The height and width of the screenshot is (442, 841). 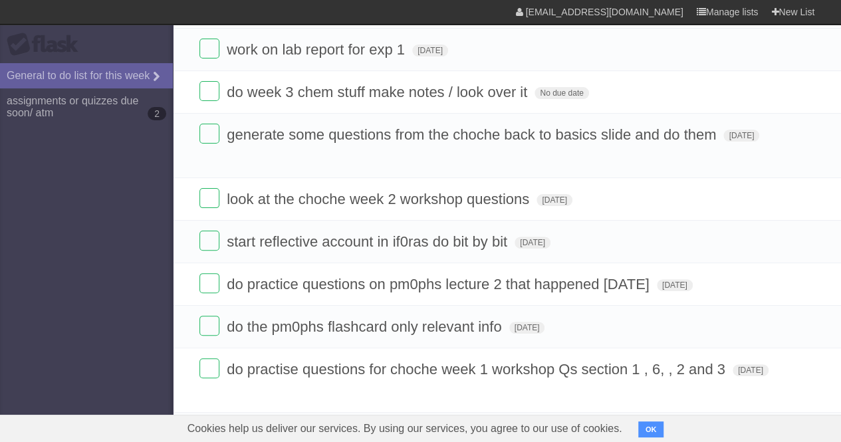 What do you see at coordinates (651, 430) in the screenshot?
I see `button: OK` at bounding box center [651, 430].